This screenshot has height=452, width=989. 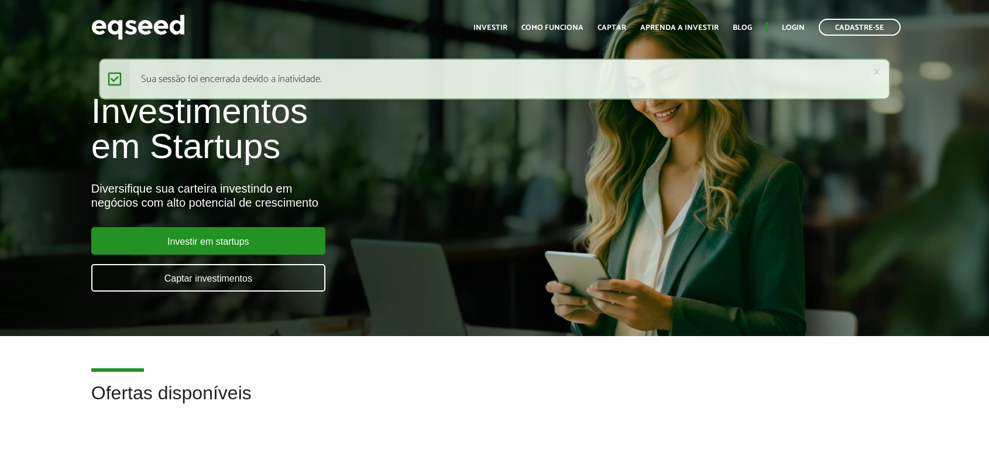 I want to click on a: Como funciona, so click(x=553, y=28).